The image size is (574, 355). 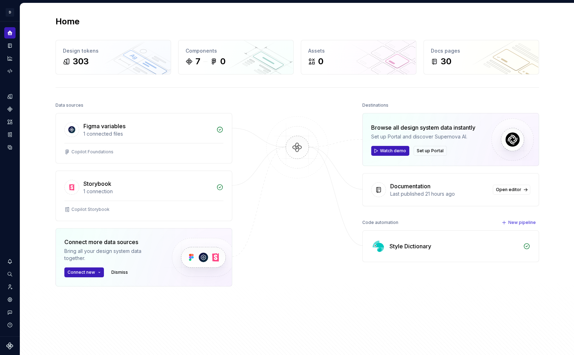 What do you see at coordinates (10, 33) in the screenshot?
I see `a: Home` at bounding box center [10, 33].